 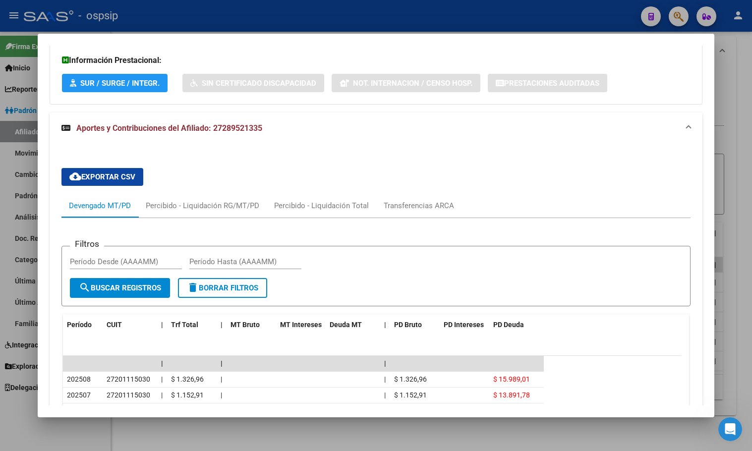 I want to click on div: Devengado MT/PD, so click(x=100, y=206).